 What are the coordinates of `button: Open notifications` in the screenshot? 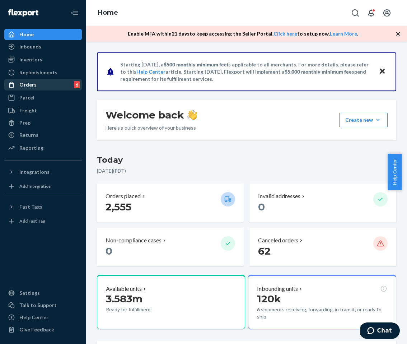 It's located at (371, 13).